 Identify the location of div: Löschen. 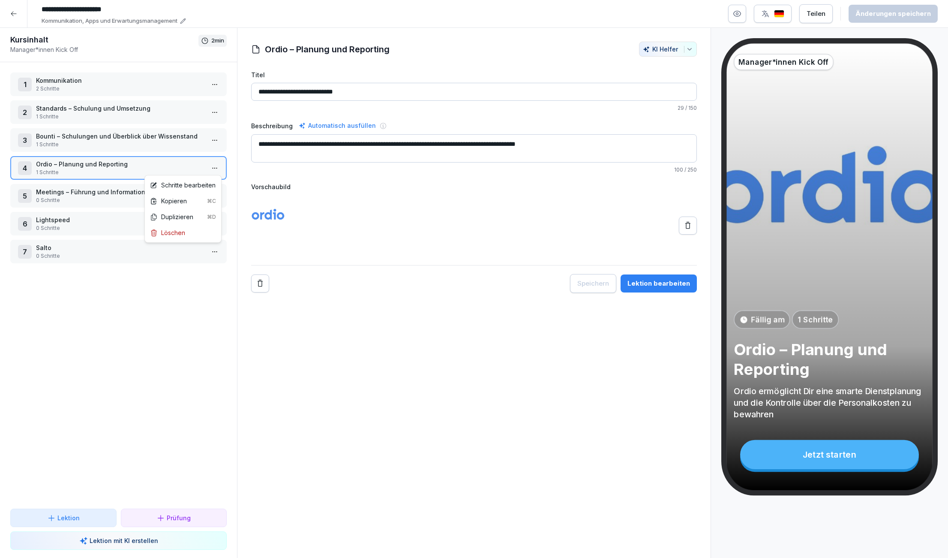
(168, 232).